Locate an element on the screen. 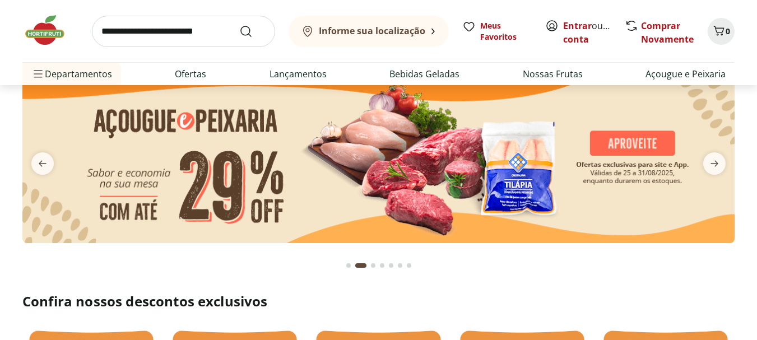 The width and height of the screenshot is (757, 340). button: Go to page 1 from fs-carousel is located at coordinates (348, 265).